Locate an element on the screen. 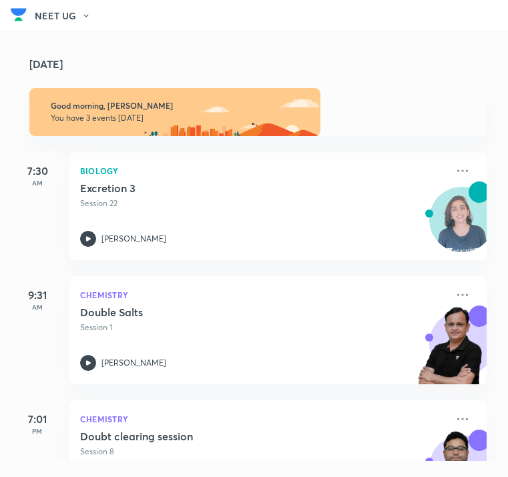  h5: 9:31 is located at coordinates (37, 295).